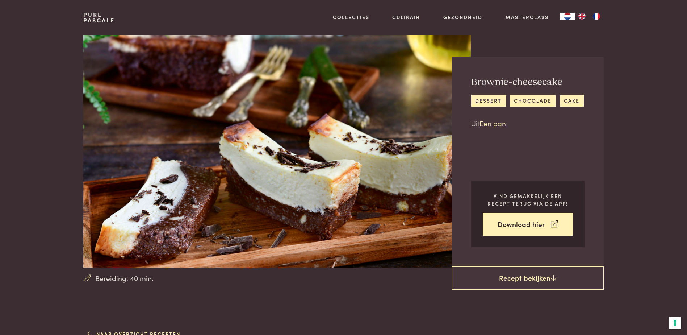 The width and height of the screenshot is (687, 335). What do you see at coordinates (528, 224) in the screenshot?
I see `a: Download hier` at bounding box center [528, 224].